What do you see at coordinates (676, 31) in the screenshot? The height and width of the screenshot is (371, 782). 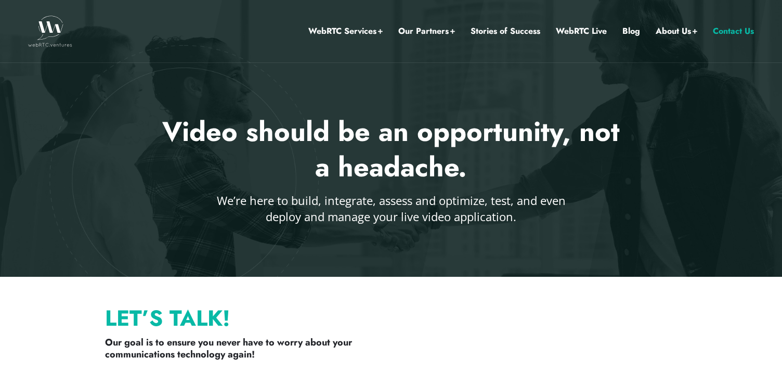 I see `a: About Us` at bounding box center [676, 31].